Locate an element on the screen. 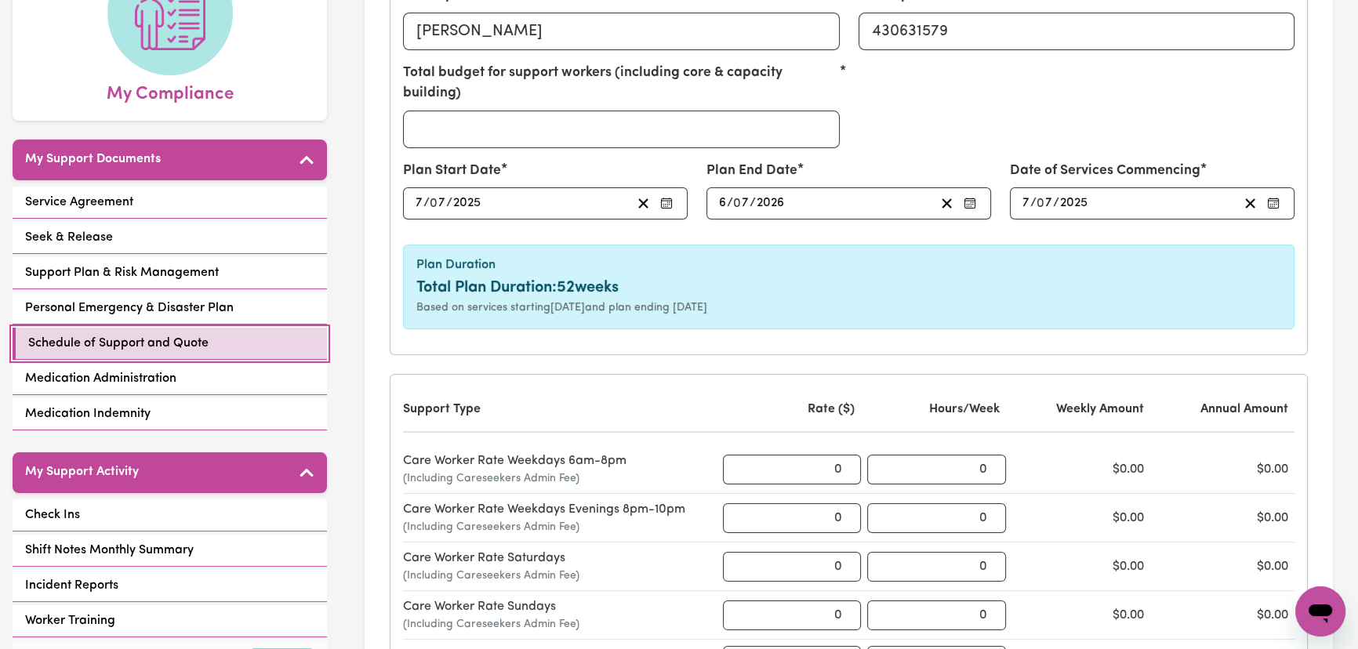  a: Shift Notes Monthly Summary is located at coordinates (169, 550).